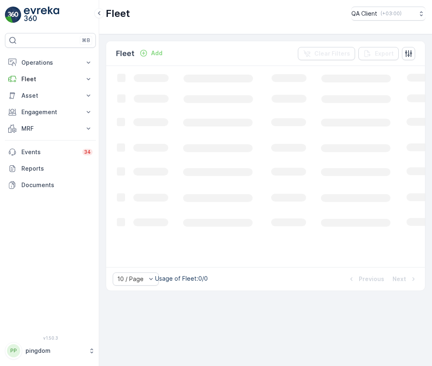 The width and height of the screenshot is (432, 366). Describe the element at coordinates (50, 96) in the screenshot. I see `p: Asset` at that location.